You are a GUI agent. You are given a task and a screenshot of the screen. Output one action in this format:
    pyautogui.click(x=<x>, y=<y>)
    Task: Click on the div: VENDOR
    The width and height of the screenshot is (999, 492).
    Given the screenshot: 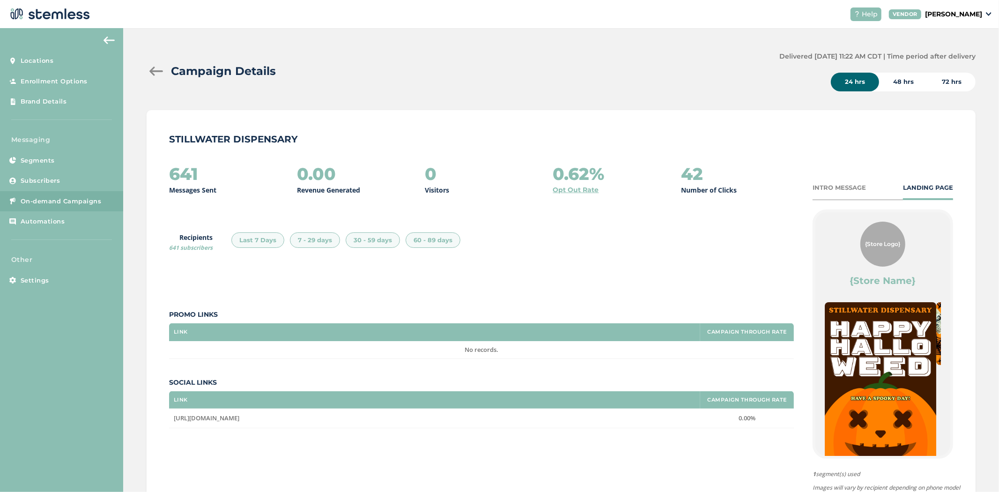 What is the action you would take?
    pyautogui.click(x=905, y=14)
    